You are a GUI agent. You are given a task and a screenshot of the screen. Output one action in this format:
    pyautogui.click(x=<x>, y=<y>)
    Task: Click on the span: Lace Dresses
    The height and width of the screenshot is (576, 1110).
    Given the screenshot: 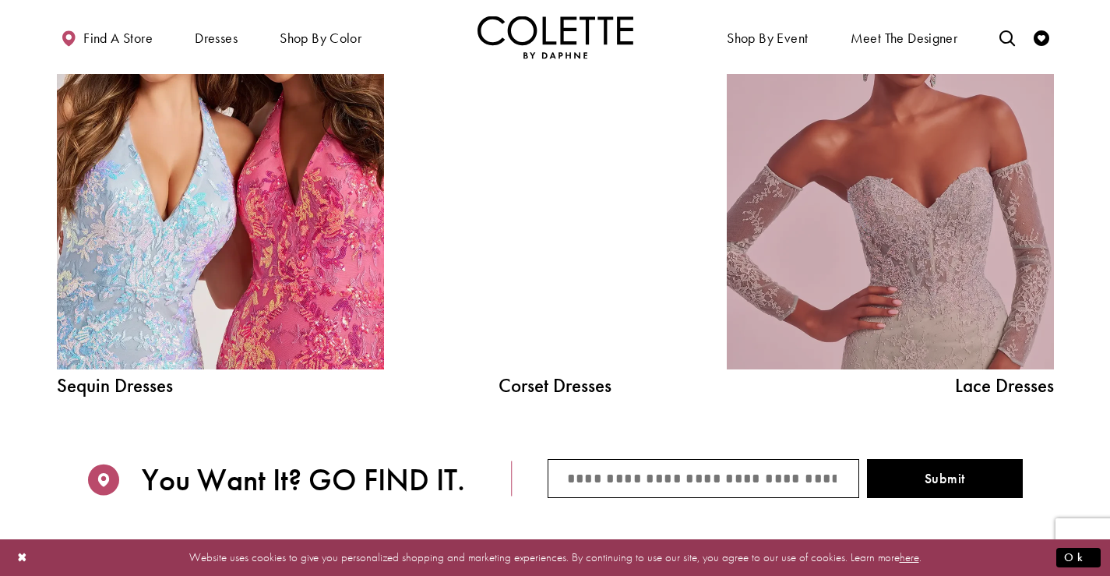 What is the action you would take?
    pyautogui.click(x=890, y=385)
    